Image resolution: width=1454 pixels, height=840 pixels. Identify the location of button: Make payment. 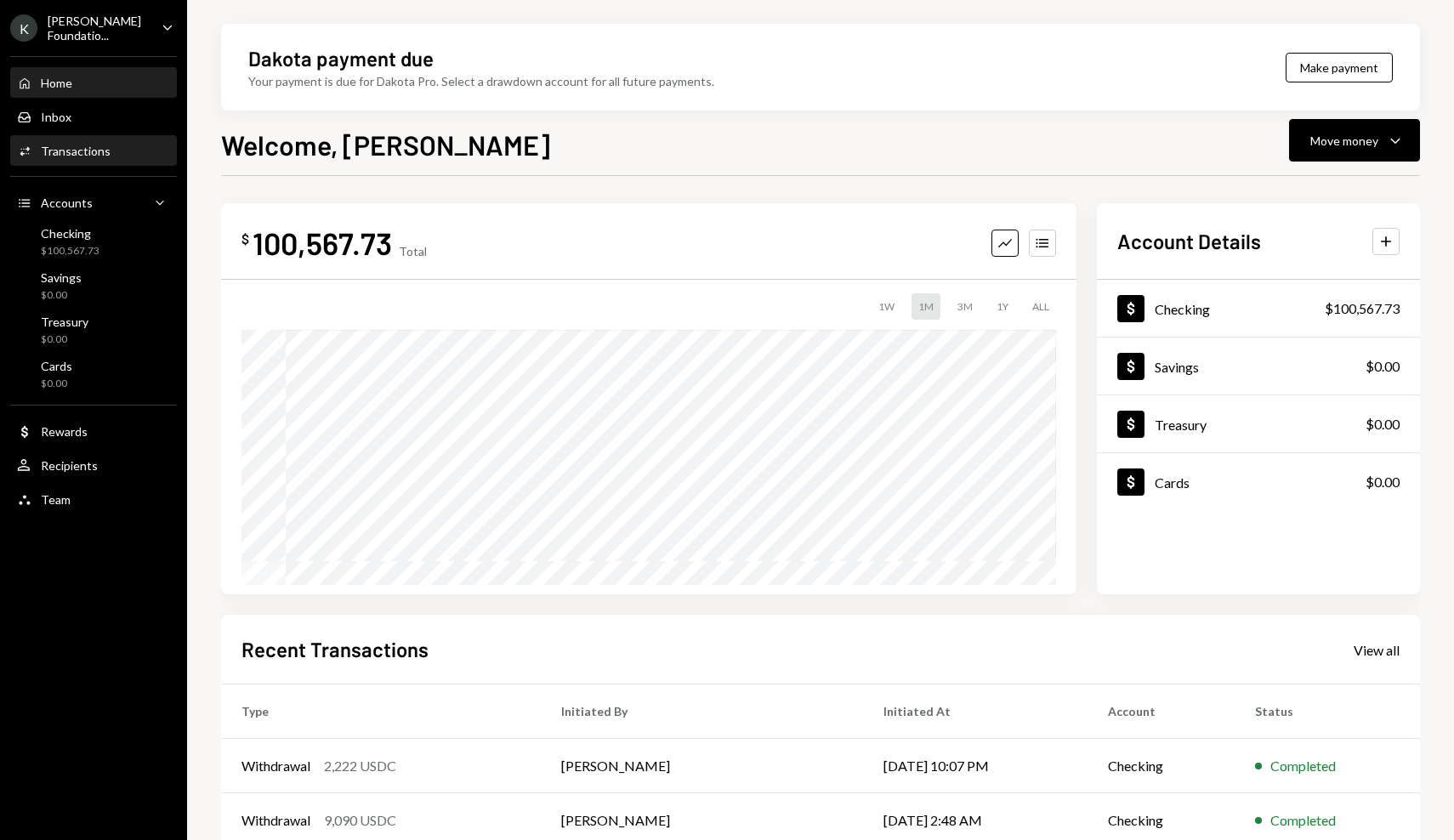
(1340, 67).